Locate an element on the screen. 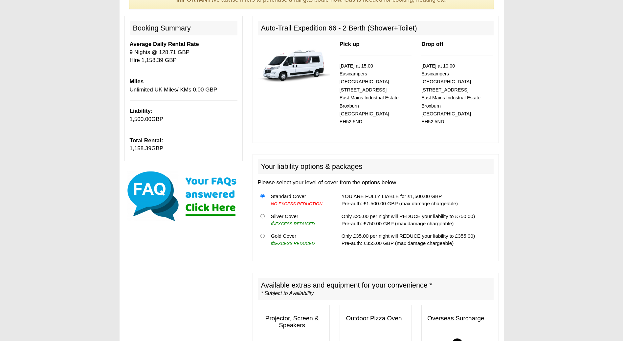  h2: Your liability options & packages is located at coordinates (376, 167).